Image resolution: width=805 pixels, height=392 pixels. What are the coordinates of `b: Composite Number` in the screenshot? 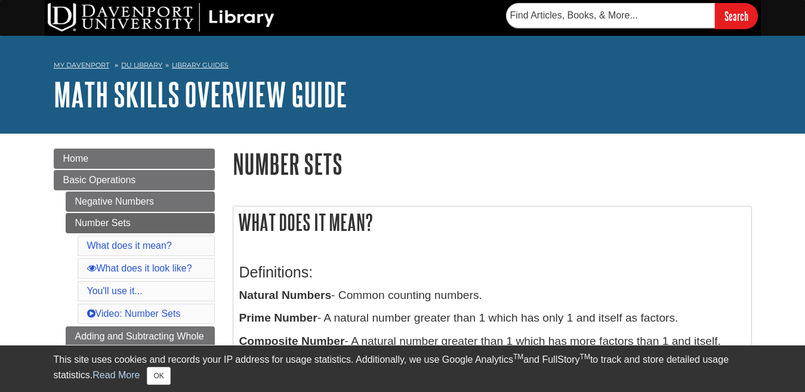 It's located at (292, 341).